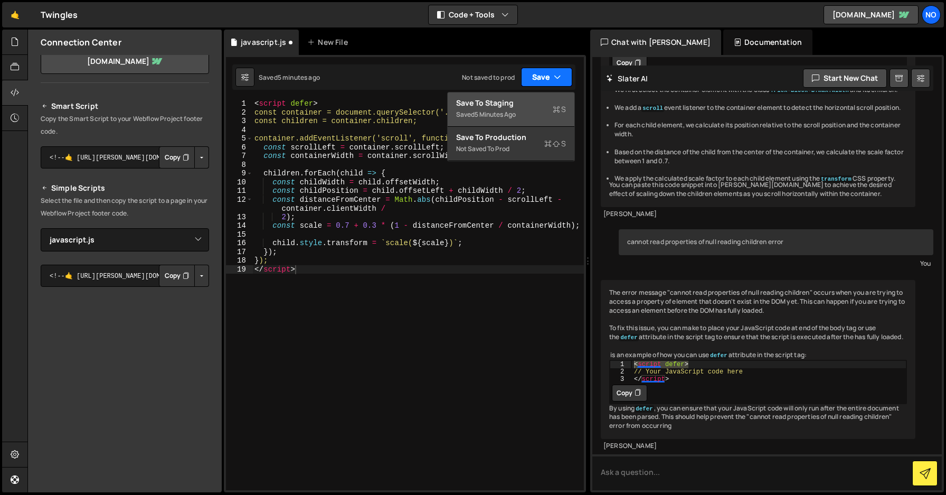  Describe the element at coordinates (931, 15) in the screenshot. I see `div: NO` at that location.